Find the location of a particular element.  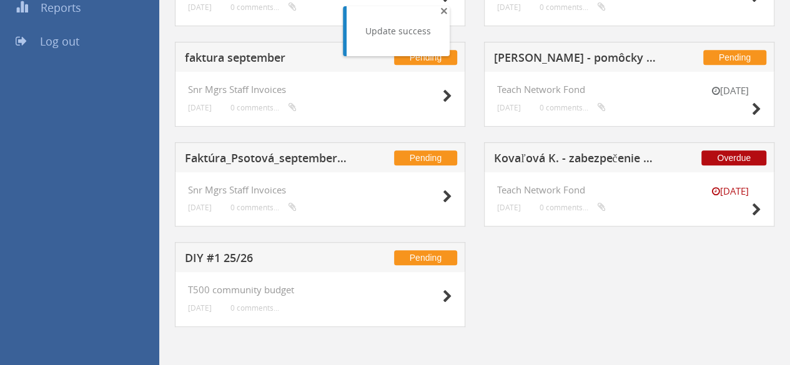

span: Log out is located at coordinates (59, 41).